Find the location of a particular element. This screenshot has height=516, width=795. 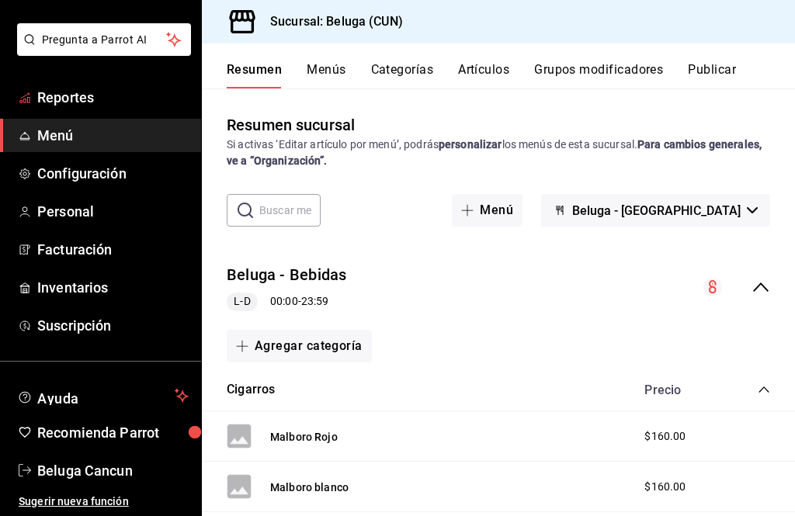

span: Personal is located at coordinates (113, 211).